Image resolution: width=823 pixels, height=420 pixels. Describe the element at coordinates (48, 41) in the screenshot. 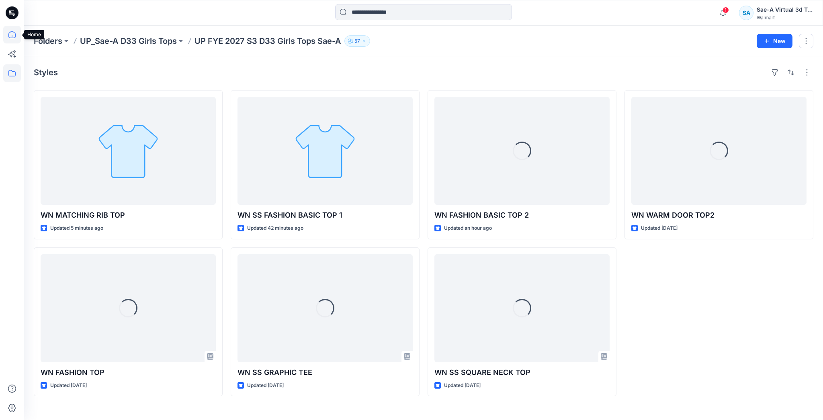

I see `p: Folders` at that location.